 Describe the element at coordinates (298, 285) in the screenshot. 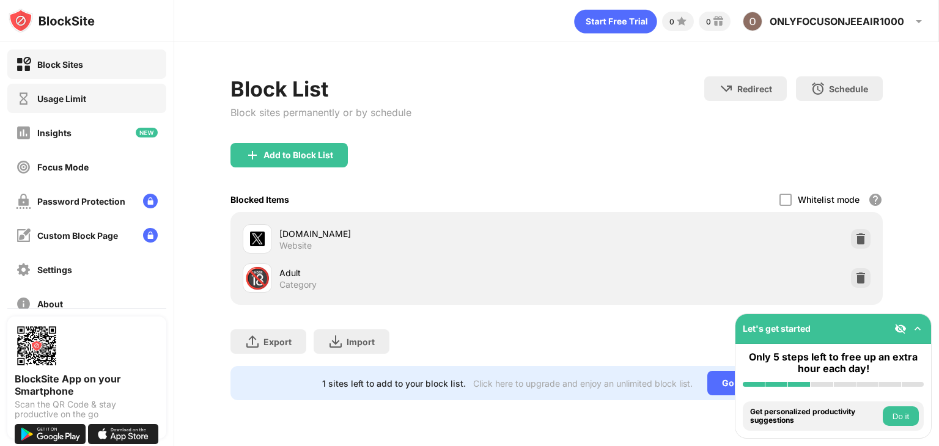

I see `div: Category` at that location.